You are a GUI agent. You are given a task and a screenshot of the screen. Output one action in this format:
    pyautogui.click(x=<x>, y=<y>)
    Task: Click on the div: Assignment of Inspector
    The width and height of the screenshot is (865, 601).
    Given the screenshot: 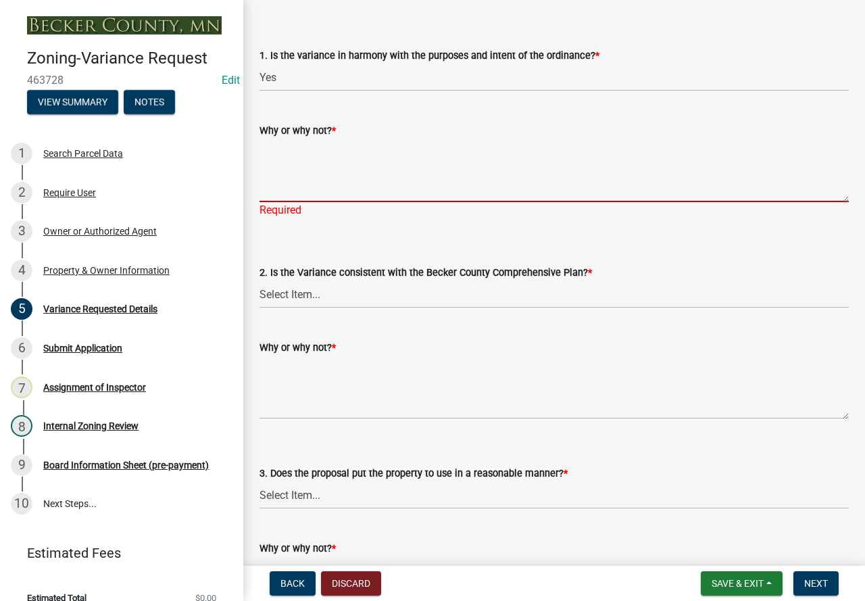 What is the action you would take?
    pyautogui.click(x=95, y=387)
    